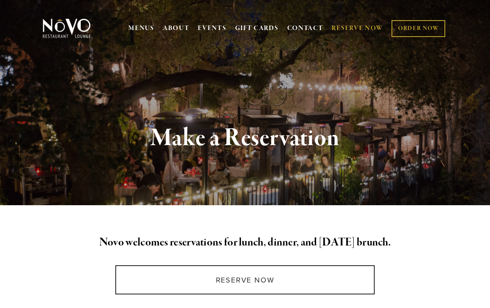 This screenshot has width=490, height=308. I want to click on strong: Make a Reservation, so click(245, 138).